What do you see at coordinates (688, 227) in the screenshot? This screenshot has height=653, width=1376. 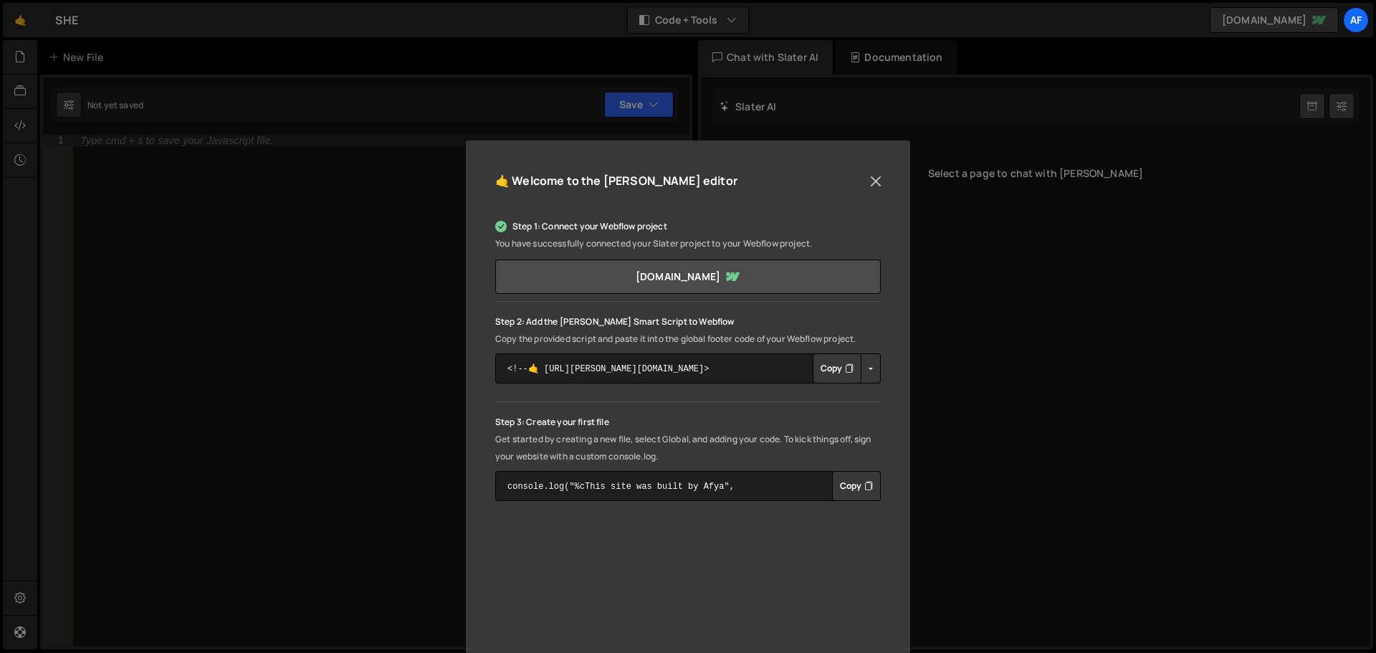 I see `p: Step 1: Connect your Webflow project` at bounding box center [688, 227].